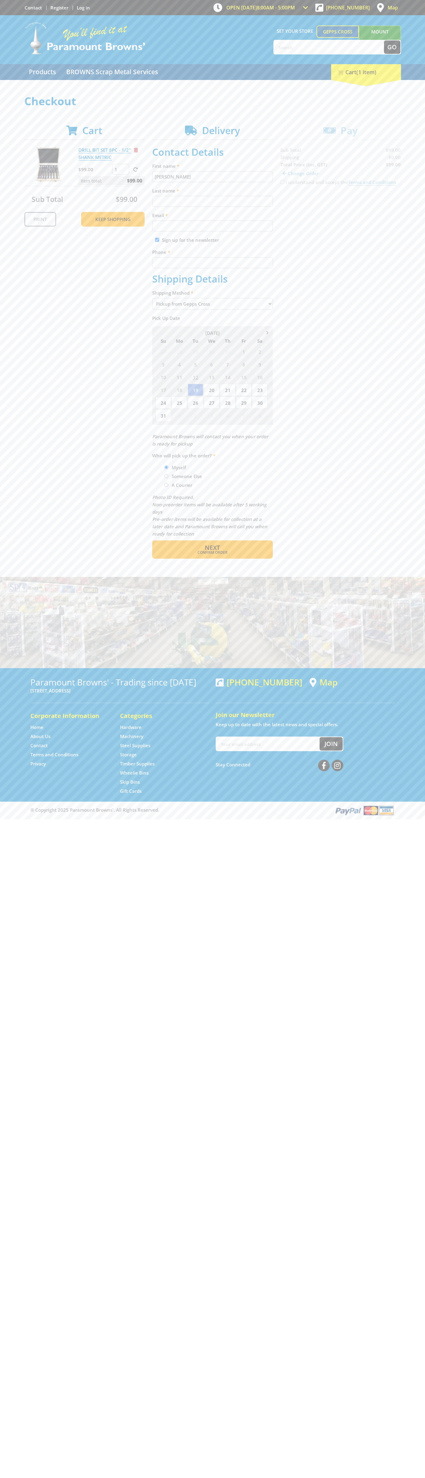 This screenshot has width=425, height=1478. What do you see at coordinates (39, 745) in the screenshot?
I see `a: Go to the Contact page` at bounding box center [39, 745].